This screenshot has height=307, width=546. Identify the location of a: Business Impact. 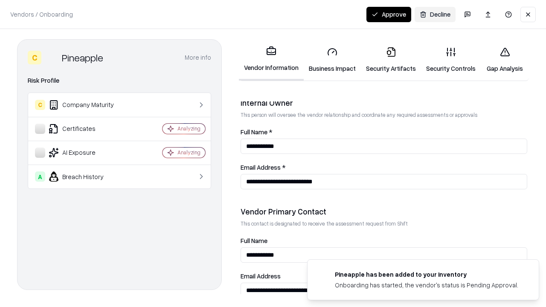
(332, 60).